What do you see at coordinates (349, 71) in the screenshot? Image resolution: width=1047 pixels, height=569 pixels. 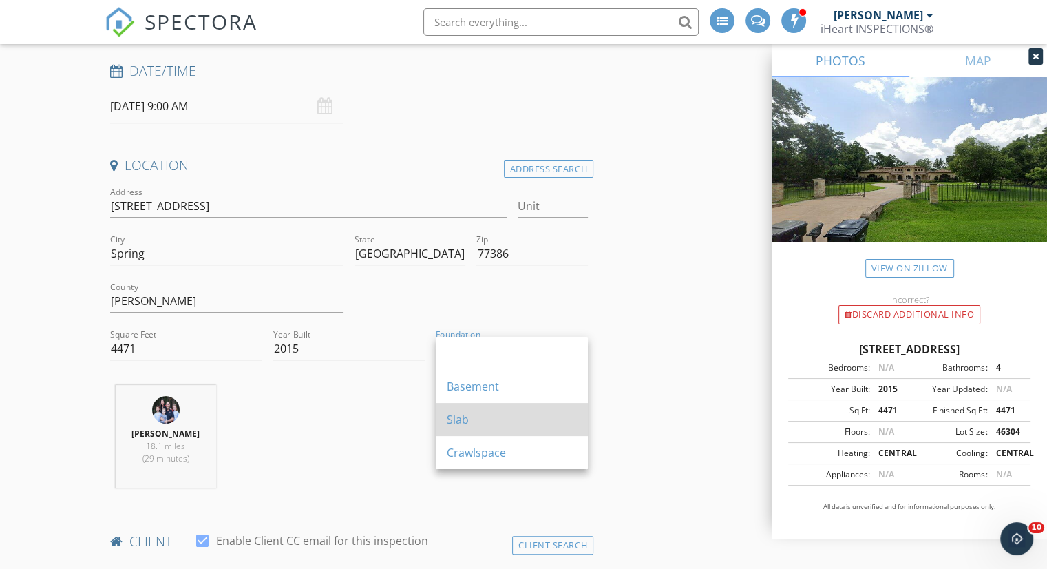 I see `h4: Date/Time` at bounding box center [349, 71].